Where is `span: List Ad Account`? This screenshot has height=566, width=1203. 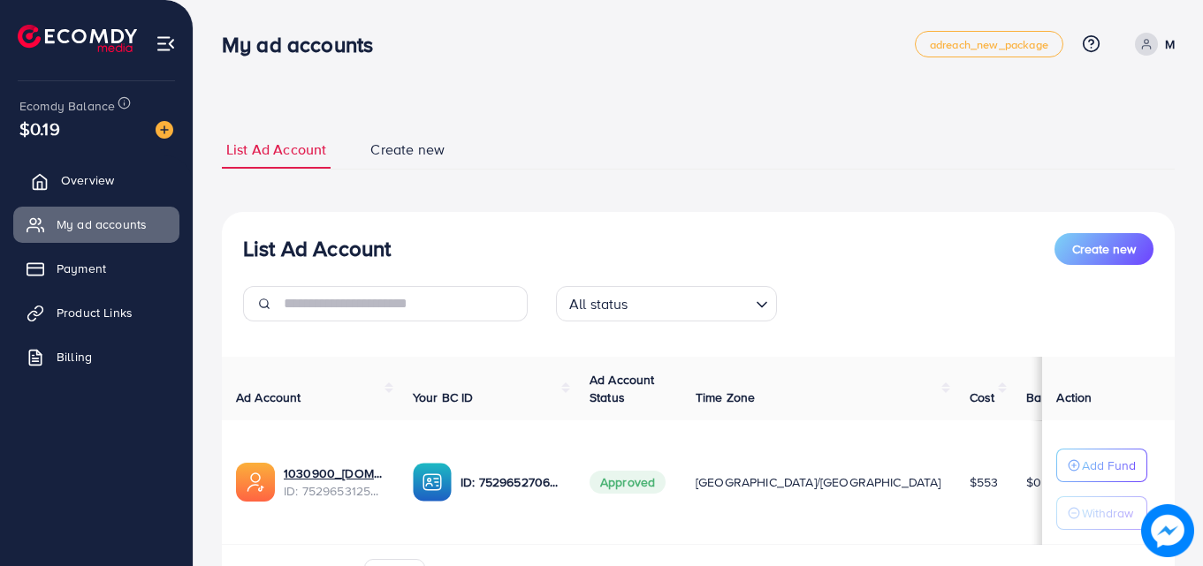
span: List Ad Account is located at coordinates (276, 149).